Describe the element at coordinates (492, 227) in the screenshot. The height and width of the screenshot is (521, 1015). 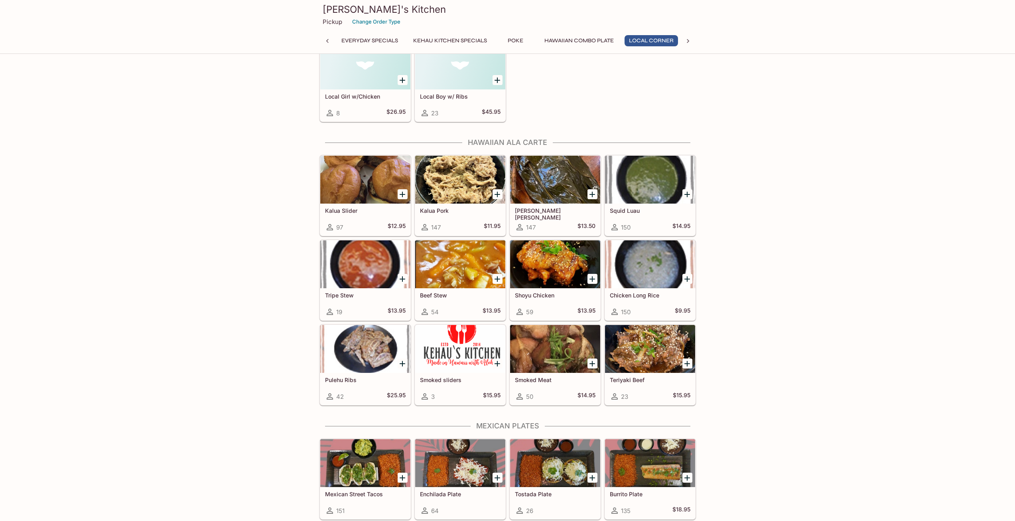
I see `h5: $11.95` at that location.